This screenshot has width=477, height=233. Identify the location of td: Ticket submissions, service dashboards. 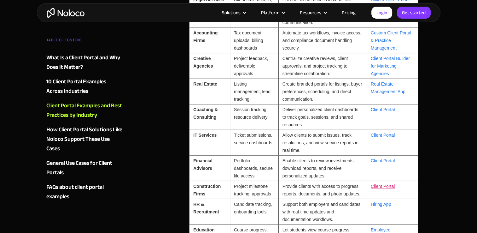
(254, 143).